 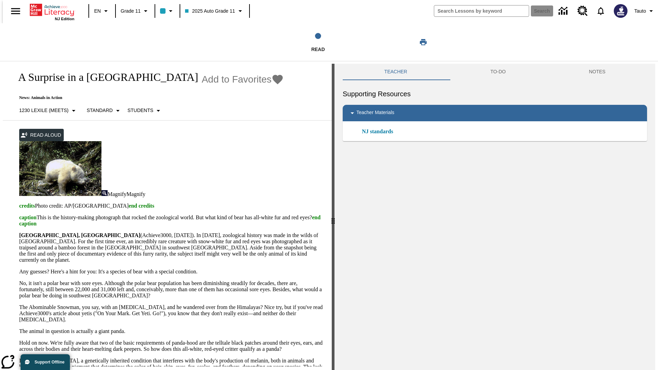 What do you see at coordinates (583, 11) in the screenshot?
I see `a: Resource Center, Will open in new tab` at bounding box center [583, 11].